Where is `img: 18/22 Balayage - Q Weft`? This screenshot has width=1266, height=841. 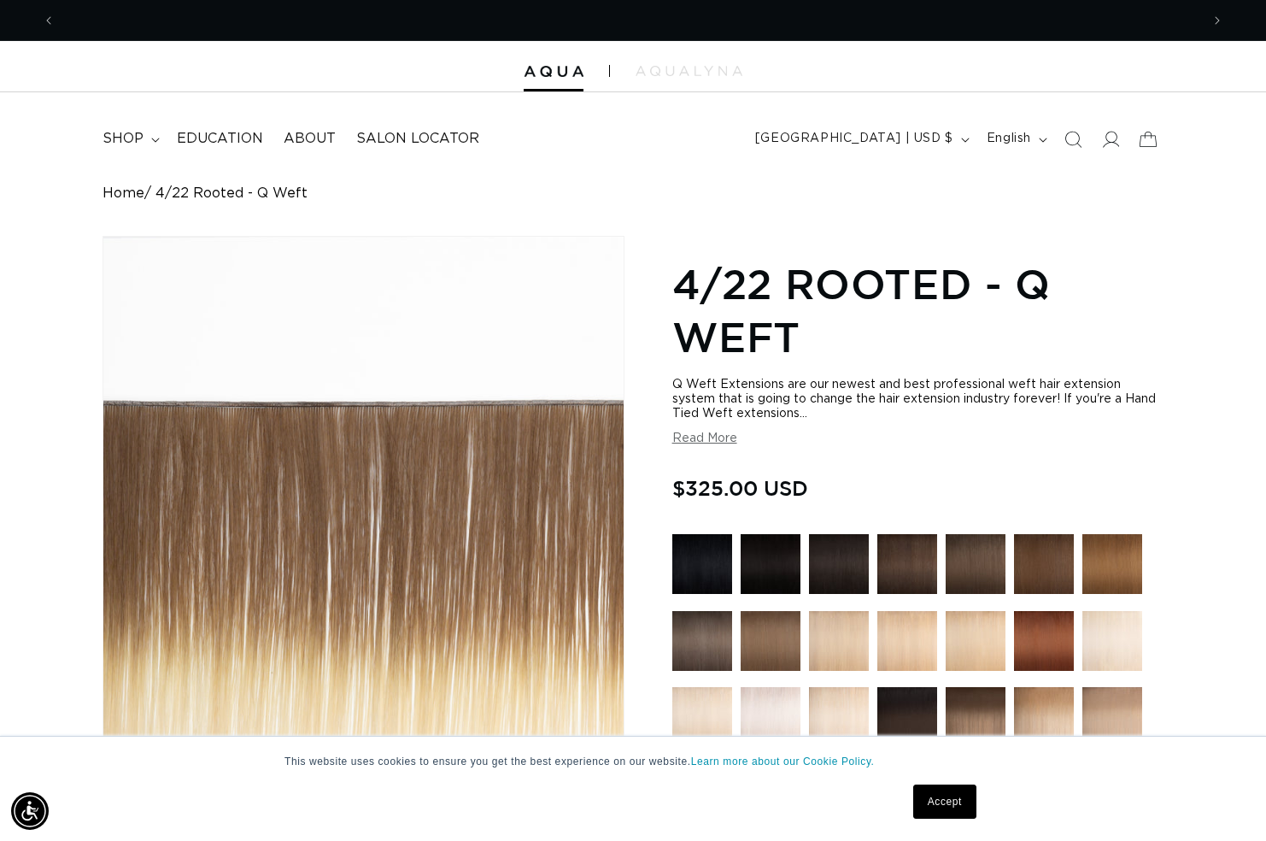 img: 18/22 Balayage - Q Weft is located at coordinates (1112, 717).